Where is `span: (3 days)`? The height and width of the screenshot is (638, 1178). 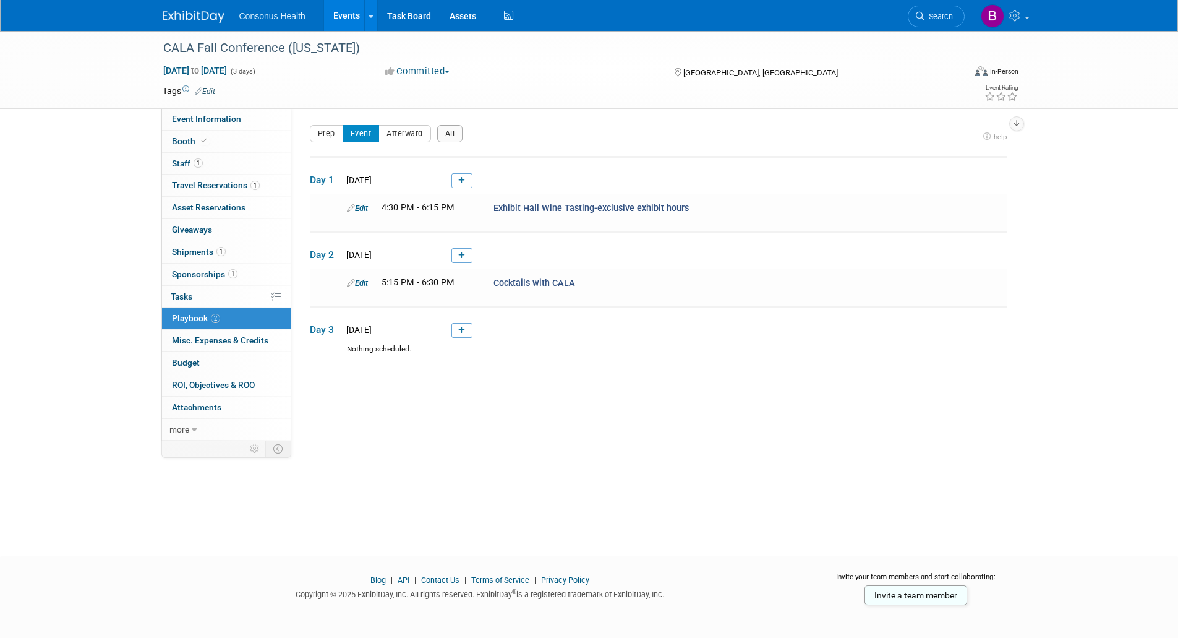 span: (3 days) is located at coordinates (242, 71).